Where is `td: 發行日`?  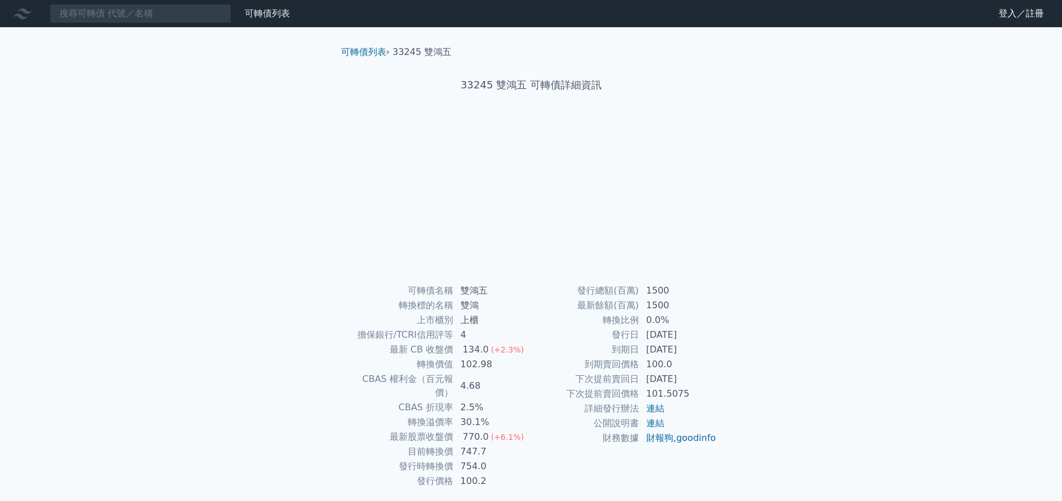 td: 發行日 is located at coordinates (585, 335).